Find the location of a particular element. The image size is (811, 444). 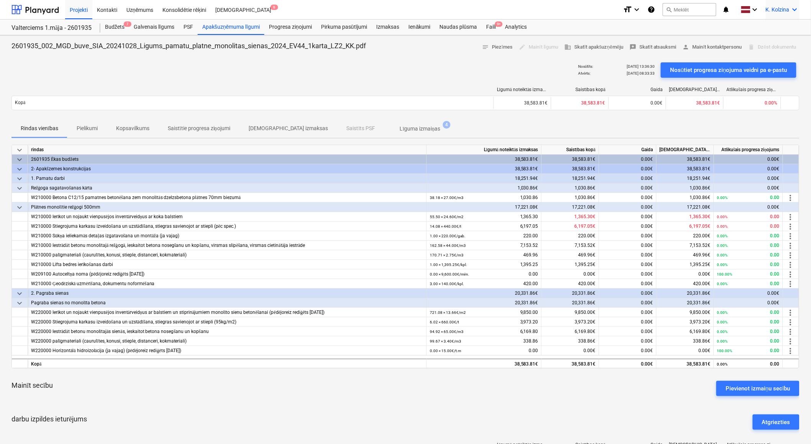

div: W210000 Betona C12/15 pamatnes betonēšana zem monolītās dzelzsbetona plātnes 70mm biezumā is located at coordinates (227, 198).